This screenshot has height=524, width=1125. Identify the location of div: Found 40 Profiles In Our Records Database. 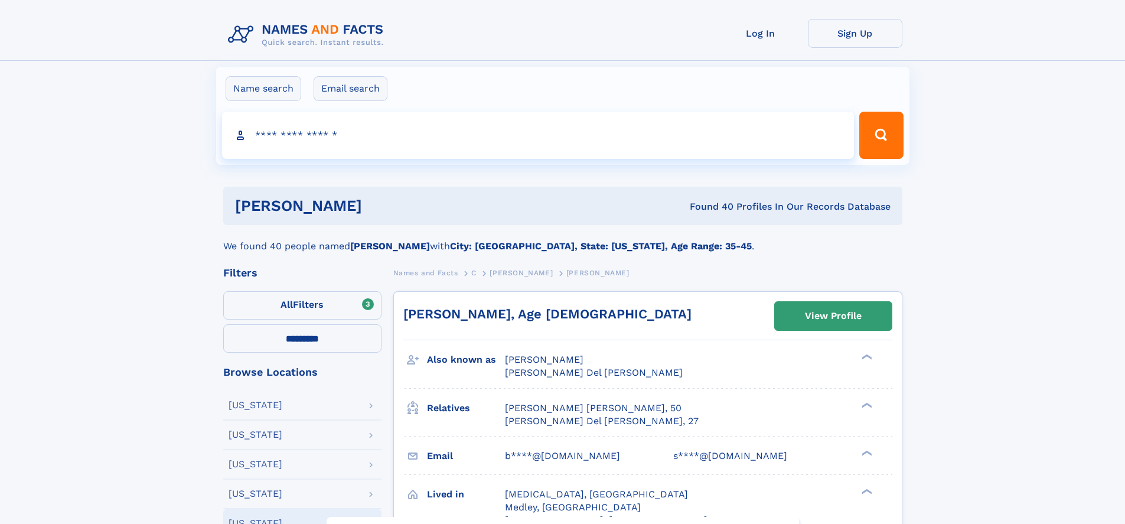
(708, 207).